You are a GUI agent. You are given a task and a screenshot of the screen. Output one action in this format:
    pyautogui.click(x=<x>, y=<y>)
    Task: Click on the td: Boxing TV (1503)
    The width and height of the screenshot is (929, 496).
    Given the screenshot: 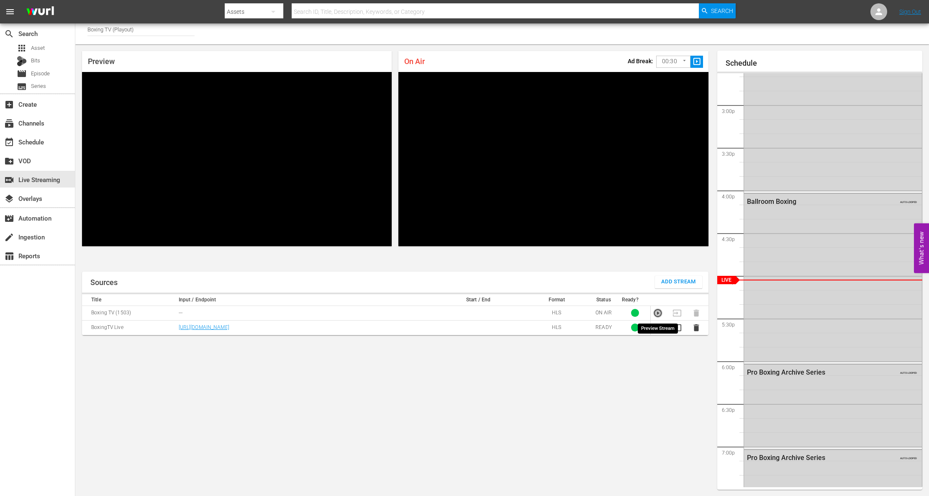 What is the action you would take?
    pyautogui.click(x=129, y=312)
    